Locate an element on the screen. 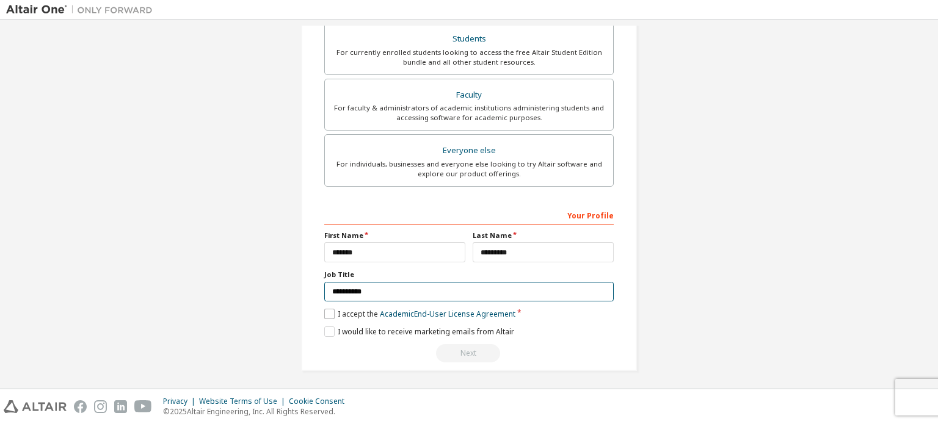  div: For faculty & administrators of academic institutions administering students and accessing softwa... is located at coordinates (469, 113).